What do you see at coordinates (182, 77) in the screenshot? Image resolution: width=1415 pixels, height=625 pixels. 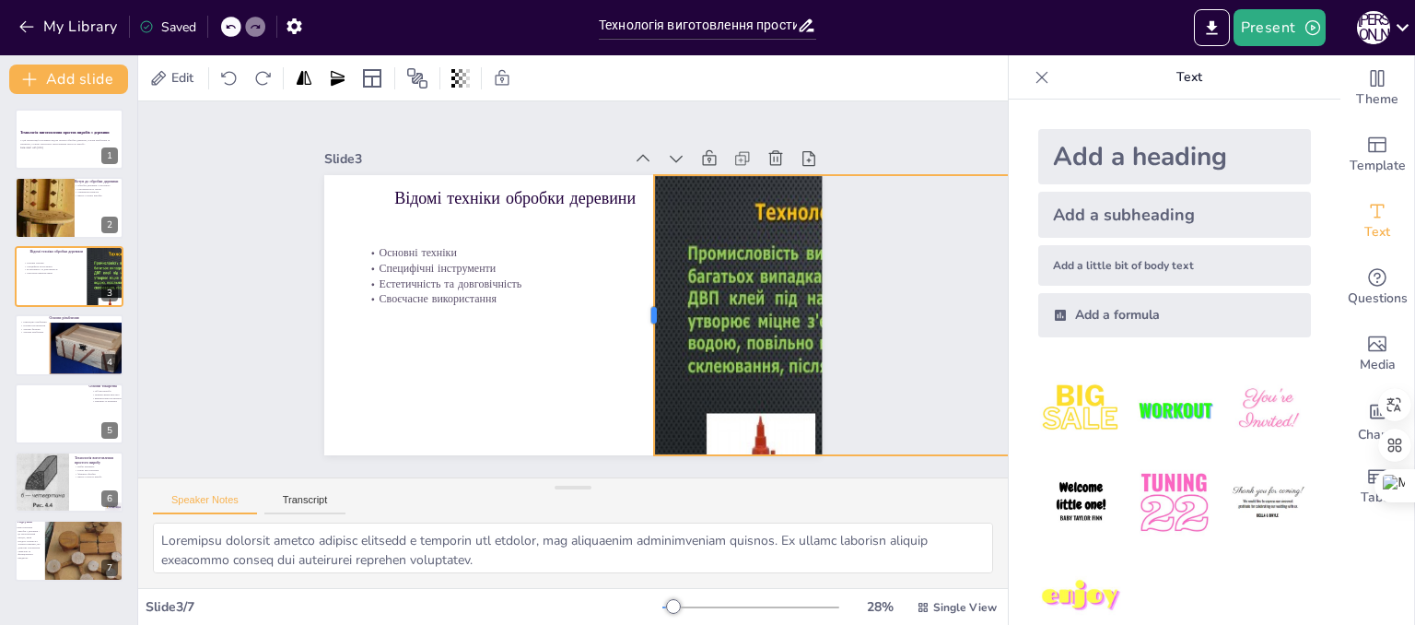 I see `span: Edit` at bounding box center [182, 77].